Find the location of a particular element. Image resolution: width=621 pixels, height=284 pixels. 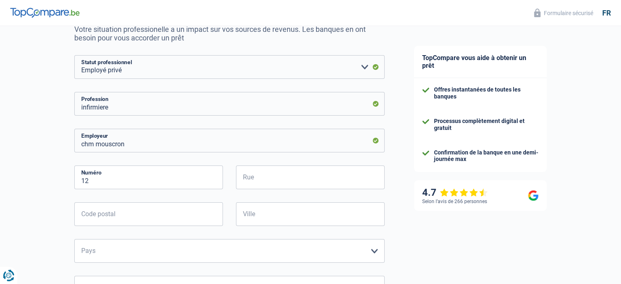

button: Formulaire sécurisé is located at coordinates (564, 13).